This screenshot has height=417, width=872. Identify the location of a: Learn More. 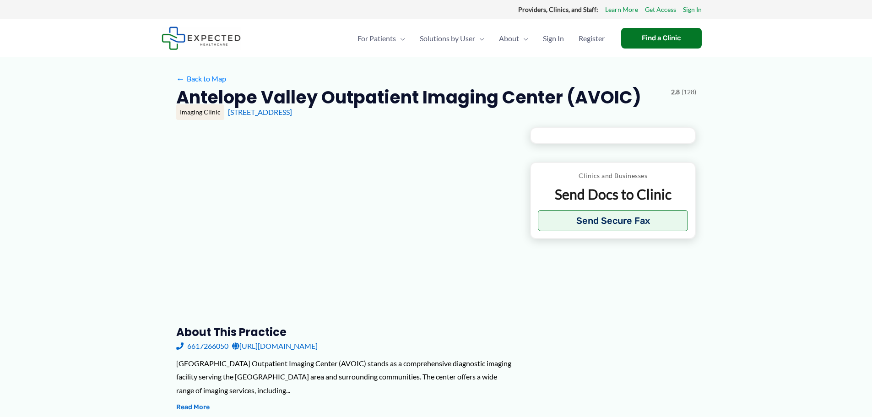
(621, 10).